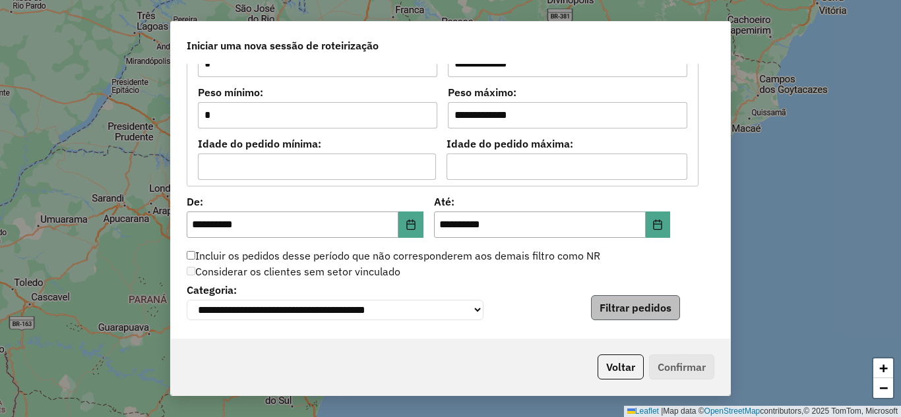 This screenshot has height=417, width=901. What do you see at coordinates (643, 411) in the screenshot?
I see `a: Leaflet` at bounding box center [643, 411].